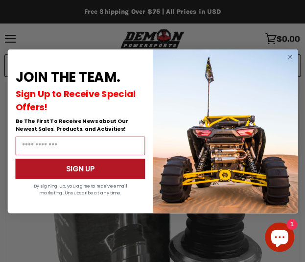 The width and height of the screenshot is (305, 262). What do you see at coordinates (80, 145) in the screenshot?
I see `input: Email Address` at bounding box center [80, 145].